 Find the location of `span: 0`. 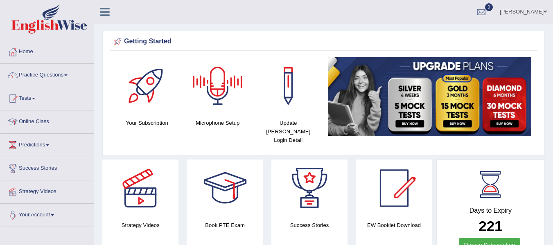

span: 0 is located at coordinates (489, 7).